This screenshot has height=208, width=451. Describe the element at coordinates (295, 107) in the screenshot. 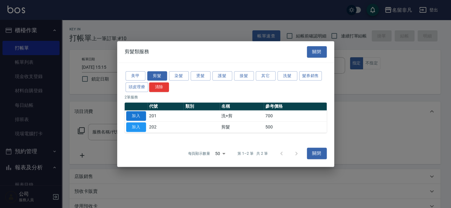

I see `th: 參考價格` at that location.